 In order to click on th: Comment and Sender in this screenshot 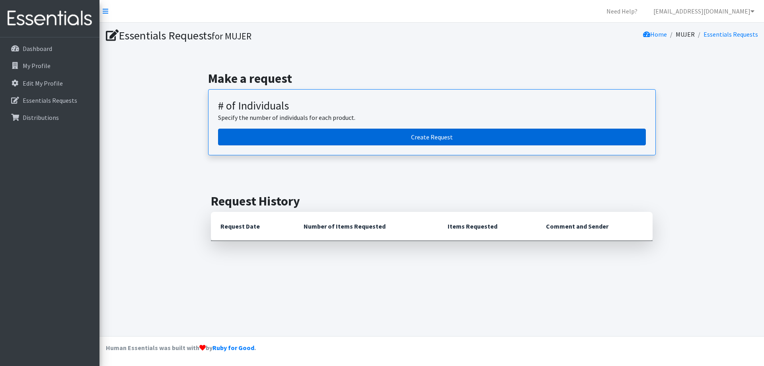, I will do `click(594, 226)`.